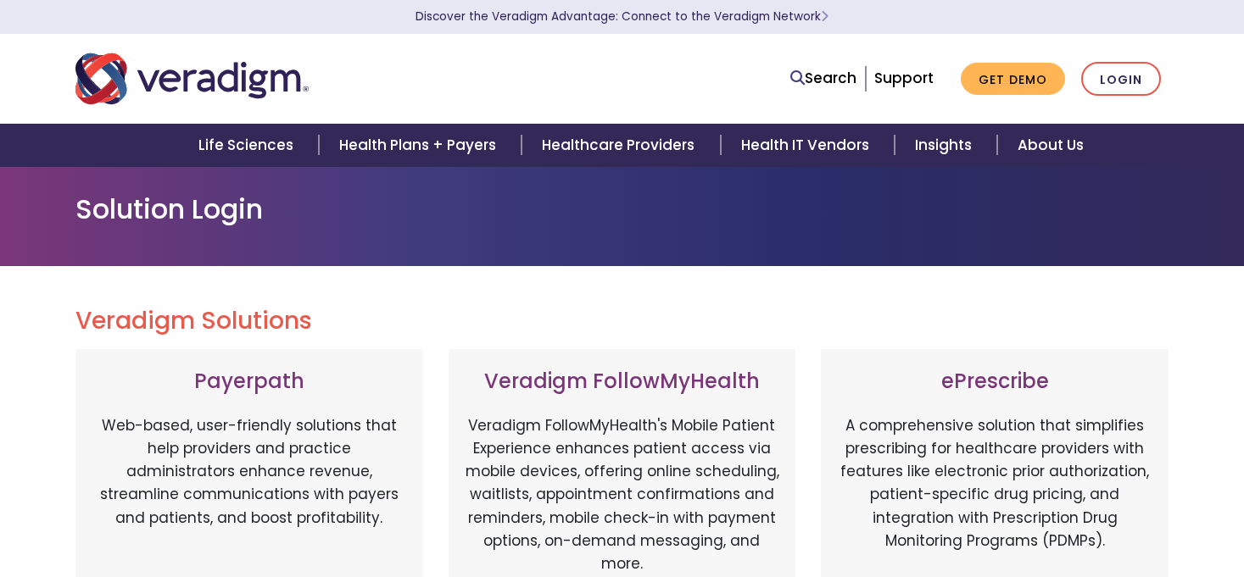  What do you see at coordinates (420, 145) in the screenshot?
I see `a: Health Plans + Payers` at bounding box center [420, 145].